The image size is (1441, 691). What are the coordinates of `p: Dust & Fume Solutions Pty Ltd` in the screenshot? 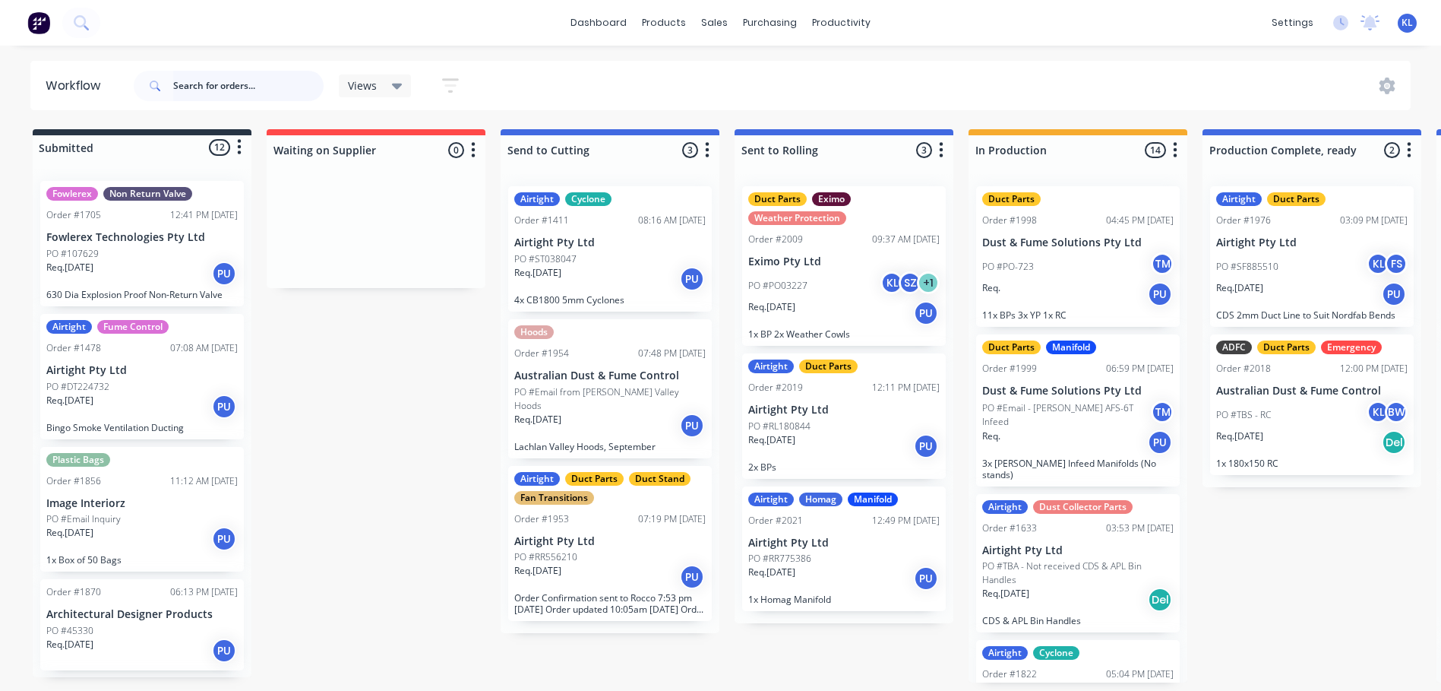 It's located at (1078, 242).